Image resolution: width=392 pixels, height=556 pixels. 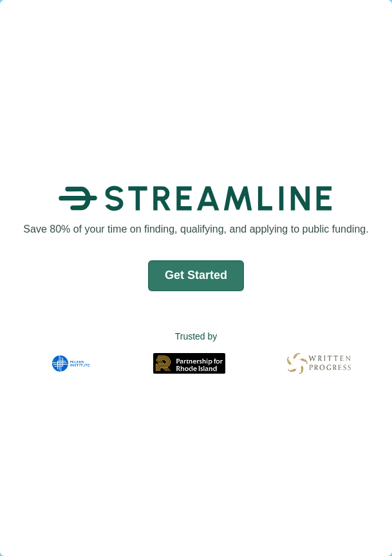 I want to click on img: Milken Institute Logo, so click(x=71, y=363).